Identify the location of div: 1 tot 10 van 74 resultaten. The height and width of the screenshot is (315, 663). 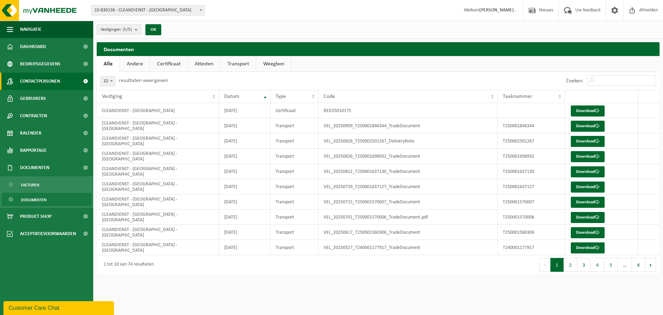
(127, 265).